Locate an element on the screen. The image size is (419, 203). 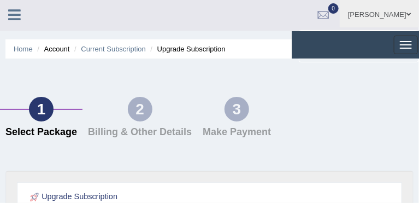
span: 0 is located at coordinates (334, 8).